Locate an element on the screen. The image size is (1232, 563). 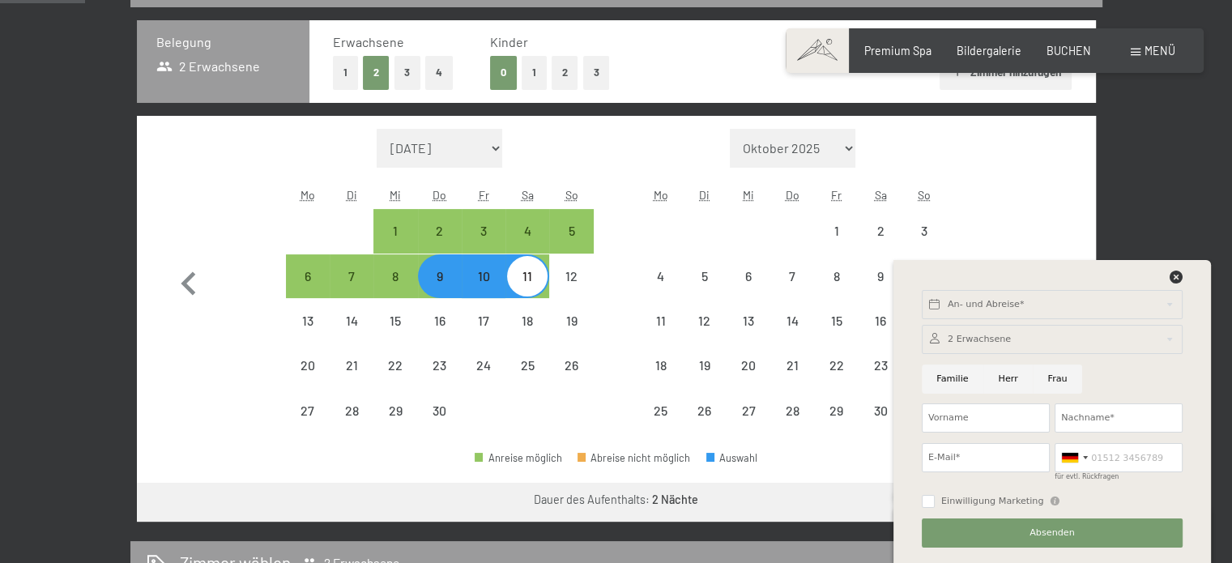
div: Tue May 26 2026 is located at coordinates (705, 410).